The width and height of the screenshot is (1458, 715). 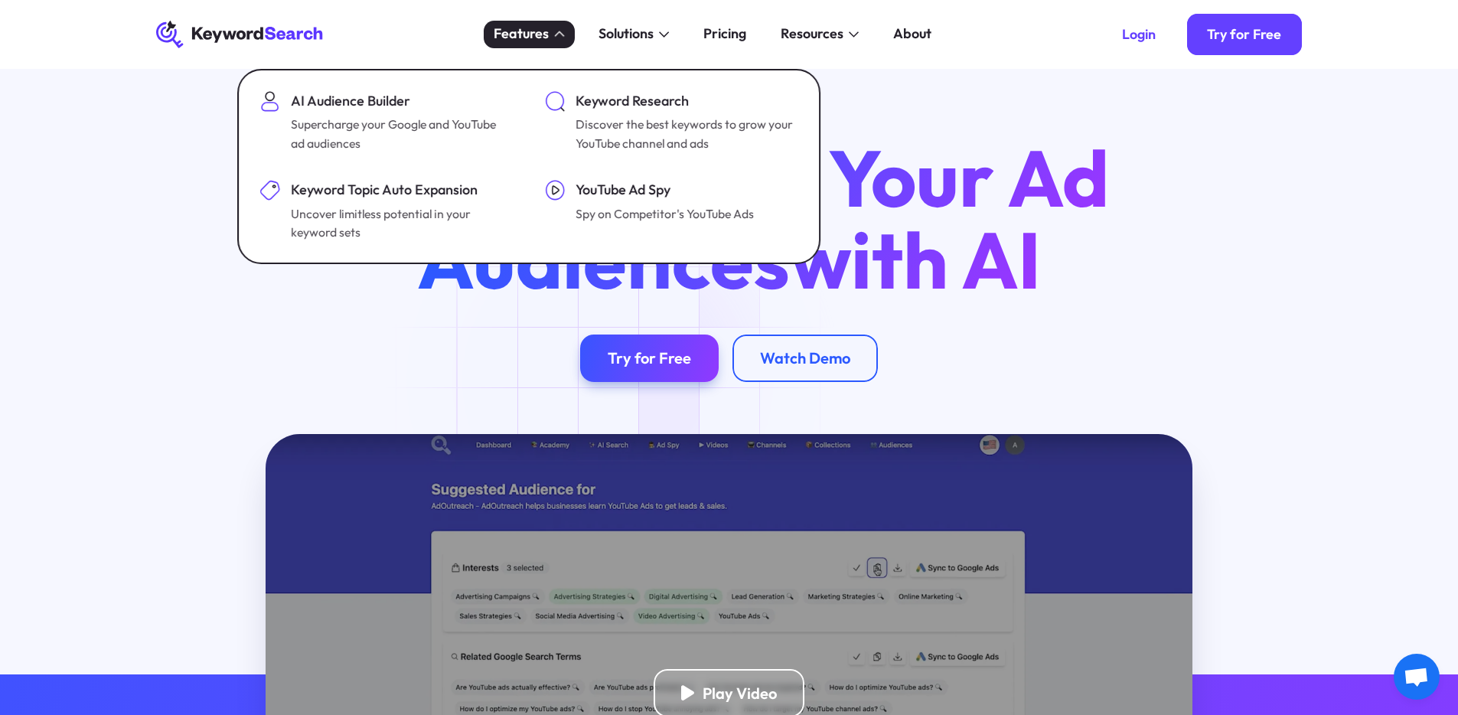 What do you see at coordinates (671, 122) in the screenshot?
I see `a: Keyword ResearchDiscover the best keywords to grow your YouTube channel and ads` at bounding box center [671, 122].